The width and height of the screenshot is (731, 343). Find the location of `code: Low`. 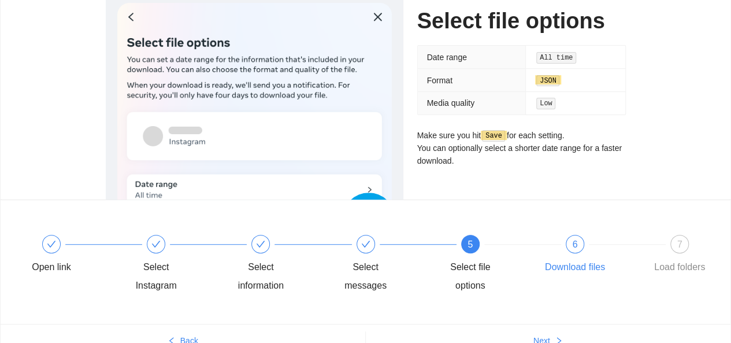

code: Low is located at coordinates (546, 103).